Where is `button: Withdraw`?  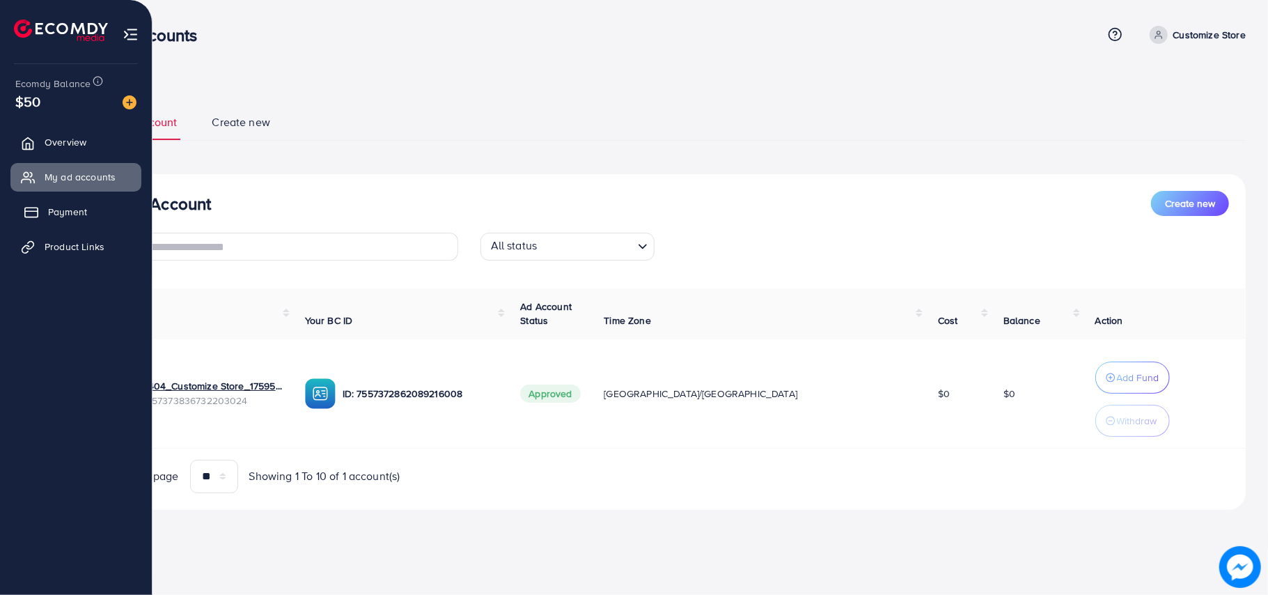 button: Withdraw is located at coordinates (1132, 421).